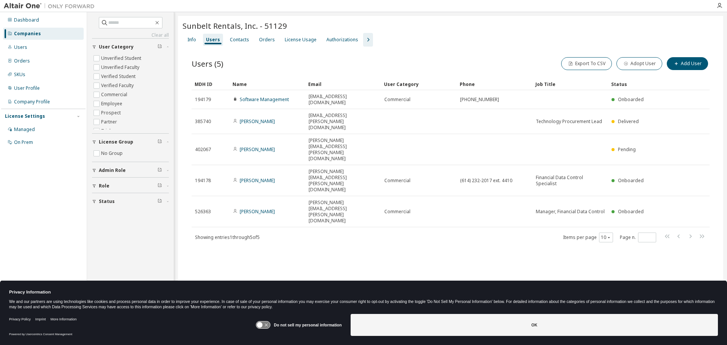  I want to click on div: License Usage, so click(301, 40).